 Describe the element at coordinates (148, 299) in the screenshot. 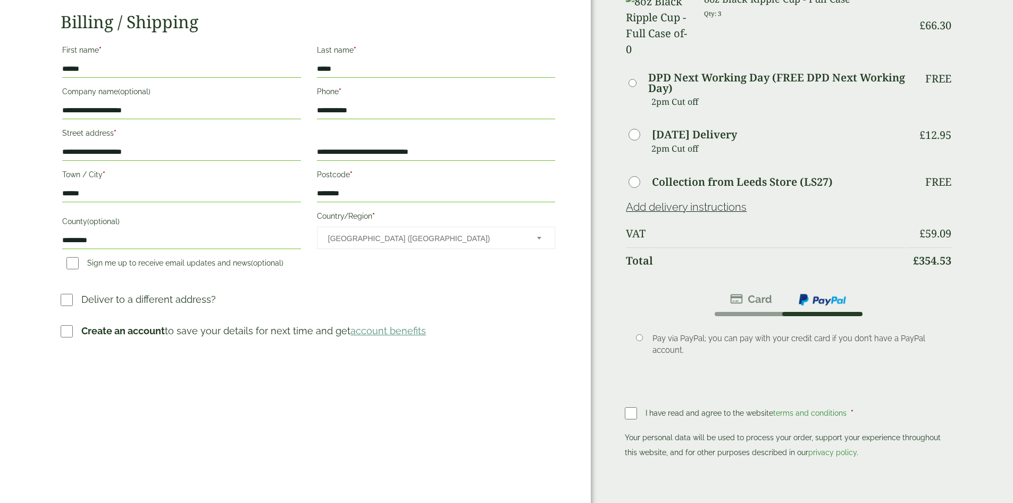

I see `p: Deliver to a different address?` at that location.